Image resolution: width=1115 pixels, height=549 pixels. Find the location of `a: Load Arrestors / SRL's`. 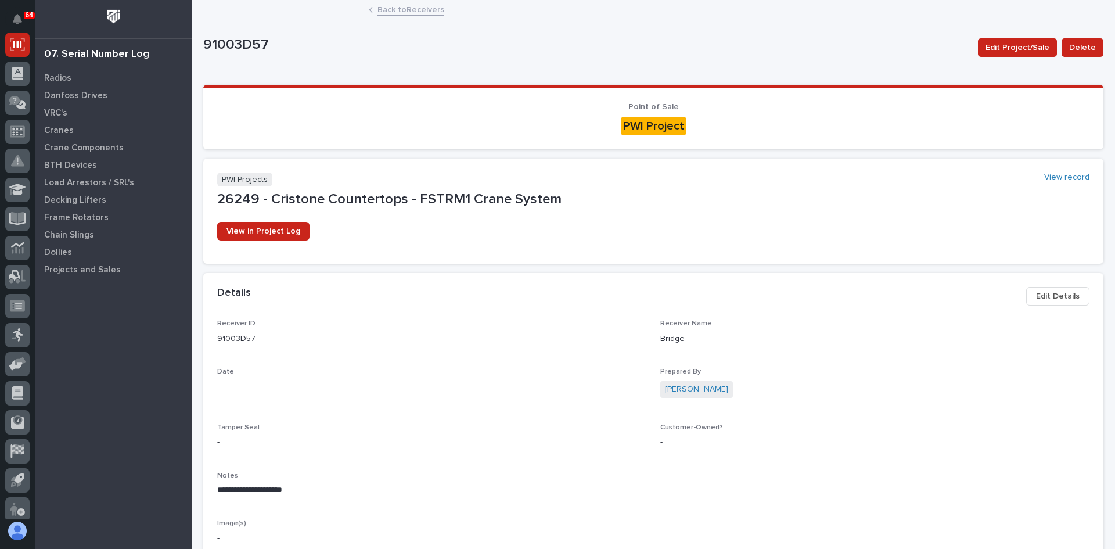

a: Load Arrestors / SRL's is located at coordinates (113, 182).